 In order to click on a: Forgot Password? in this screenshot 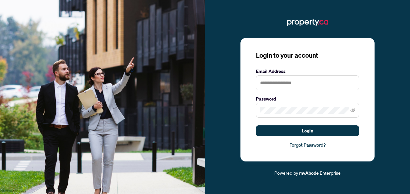, I will do `click(308, 145)`.